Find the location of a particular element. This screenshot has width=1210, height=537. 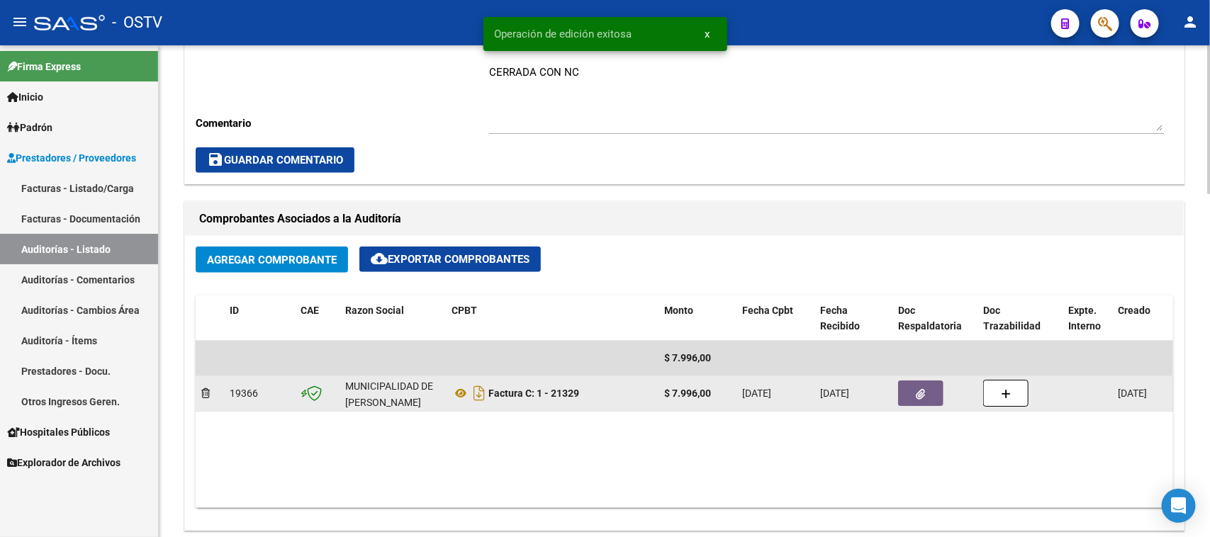

span: Operación de edición exitosa is located at coordinates (564, 34).